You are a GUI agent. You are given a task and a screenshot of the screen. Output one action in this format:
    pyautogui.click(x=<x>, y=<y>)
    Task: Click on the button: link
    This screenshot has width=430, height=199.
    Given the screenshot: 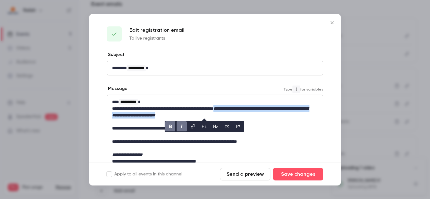 What is the action you would take?
    pyautogui.click(x=193, y=127)
    